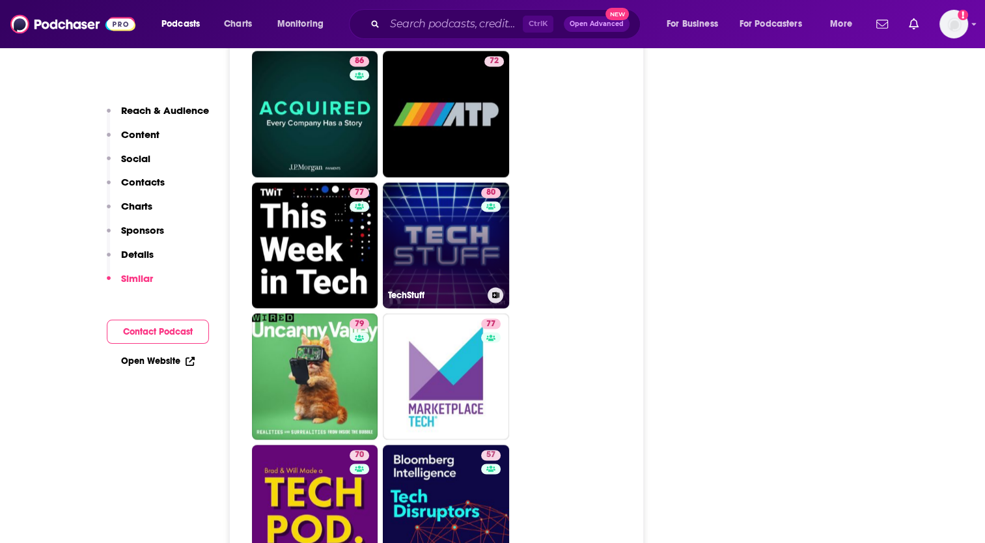 This screenshot has height=543, width=985. I want to click on span: Charts, so click(238, 24).